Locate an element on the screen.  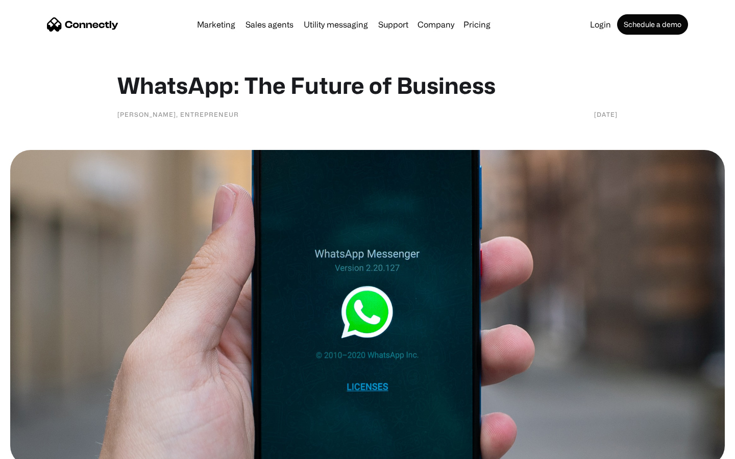
h1: WhatsApp: The Future of Business is located at coordinates (367, 85).